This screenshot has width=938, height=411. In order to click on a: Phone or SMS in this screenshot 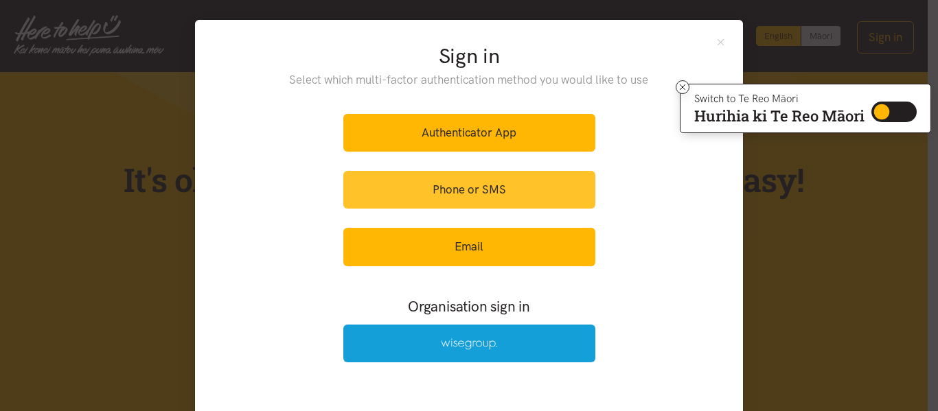, I will do `click(469, 190)`.